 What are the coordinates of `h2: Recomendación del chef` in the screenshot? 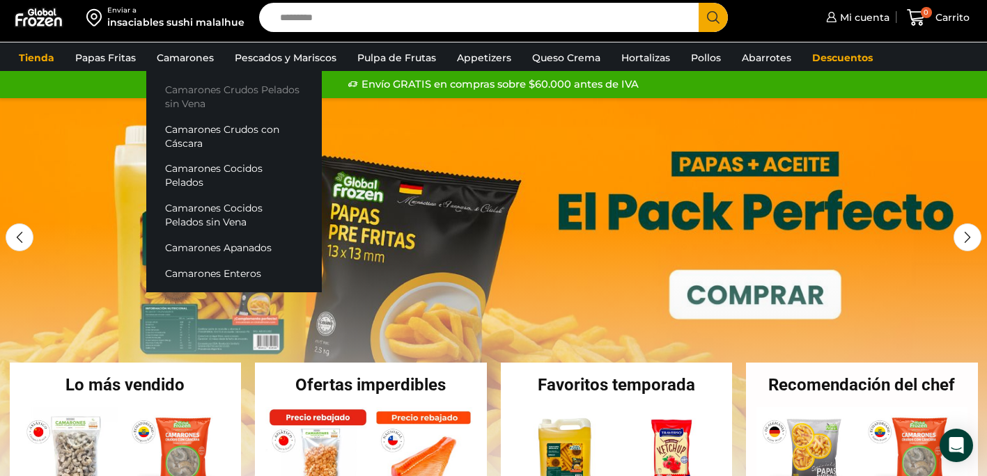 It's located at (861, 385).